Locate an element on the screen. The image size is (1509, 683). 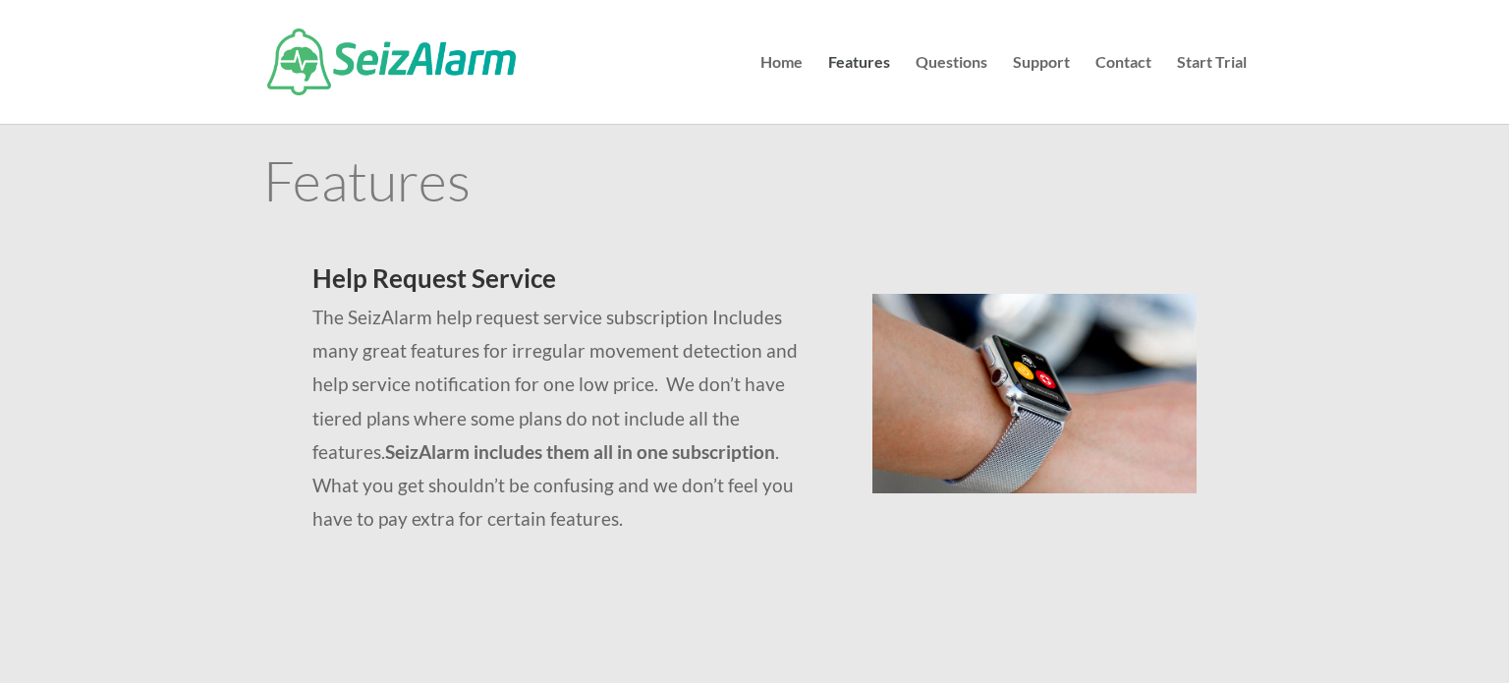
img: SeizAlarm is located at coordinates (391, 62).